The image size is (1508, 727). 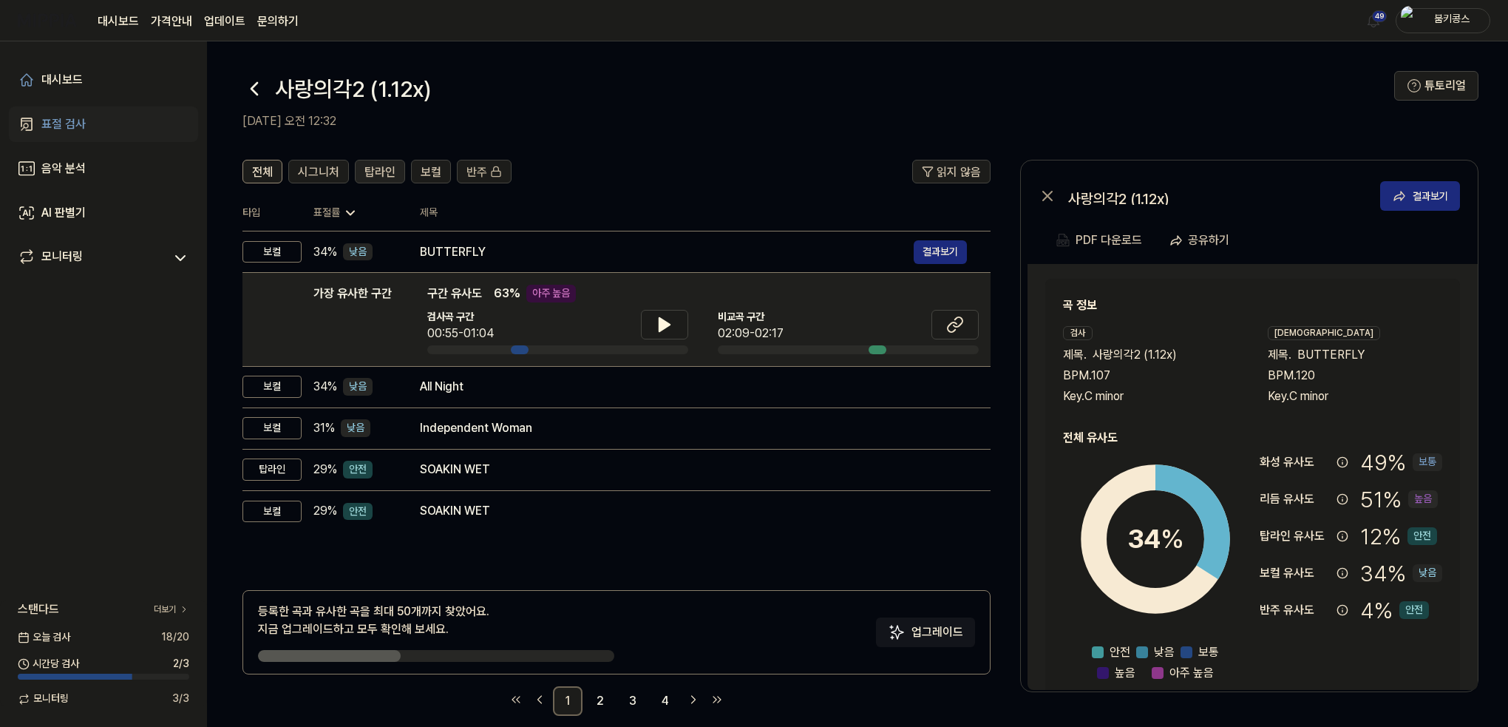 I want to click on a: 1, so click(x=568, y=701).